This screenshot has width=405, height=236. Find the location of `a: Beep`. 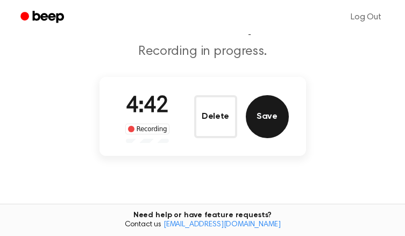

a: Beep is located at coordinates (43, 17).